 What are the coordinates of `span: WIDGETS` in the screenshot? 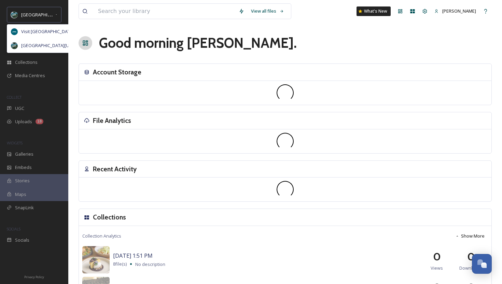 It's located at (15, 143).